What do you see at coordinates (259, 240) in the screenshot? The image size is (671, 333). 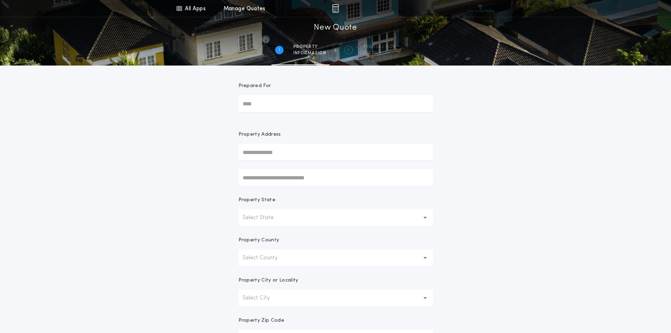 I see `p: Property County` at bounding box center [259, 240].